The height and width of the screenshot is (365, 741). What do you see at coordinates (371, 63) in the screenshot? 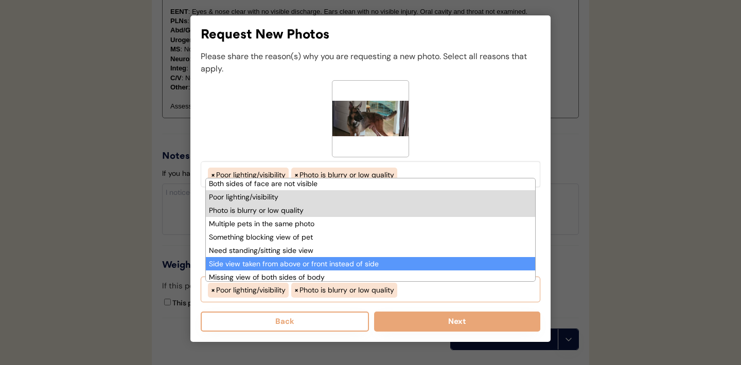
I see `div: Please share the reason(s) why you are requesting a new photo. Select all reasons that apply.` at bounding box center [371, 63].